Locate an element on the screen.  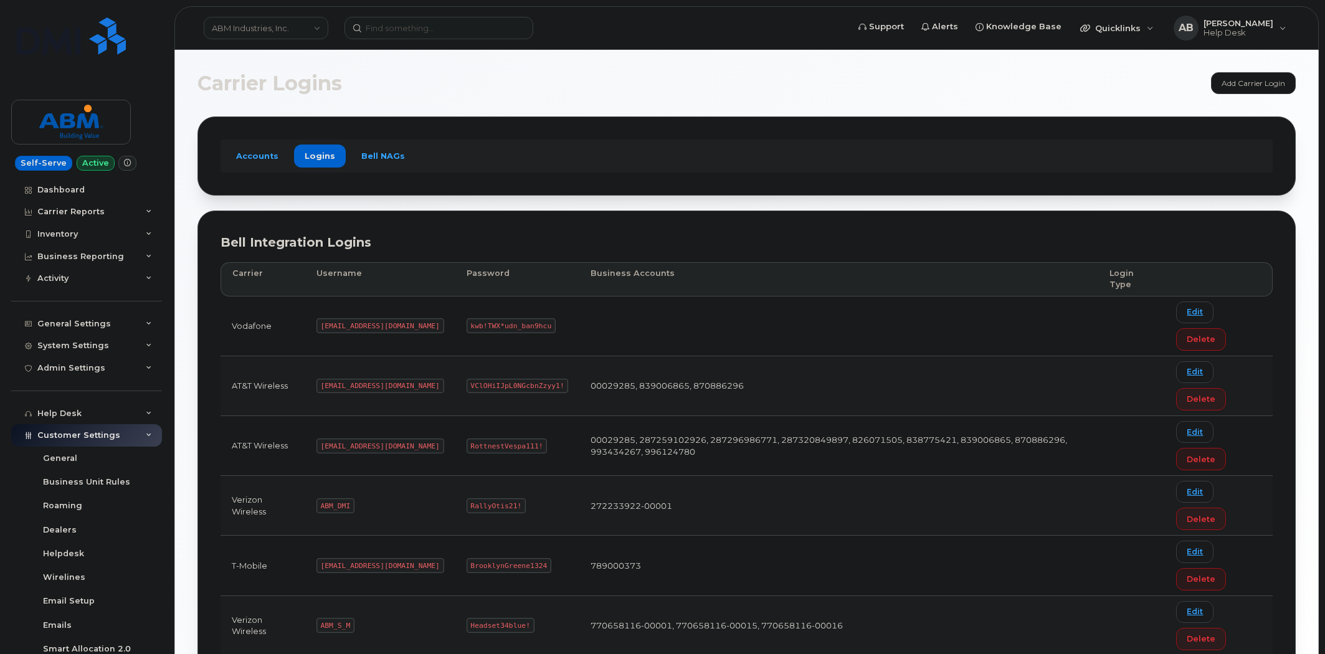
th: Business Accounts is located at coordinates (838, 279).